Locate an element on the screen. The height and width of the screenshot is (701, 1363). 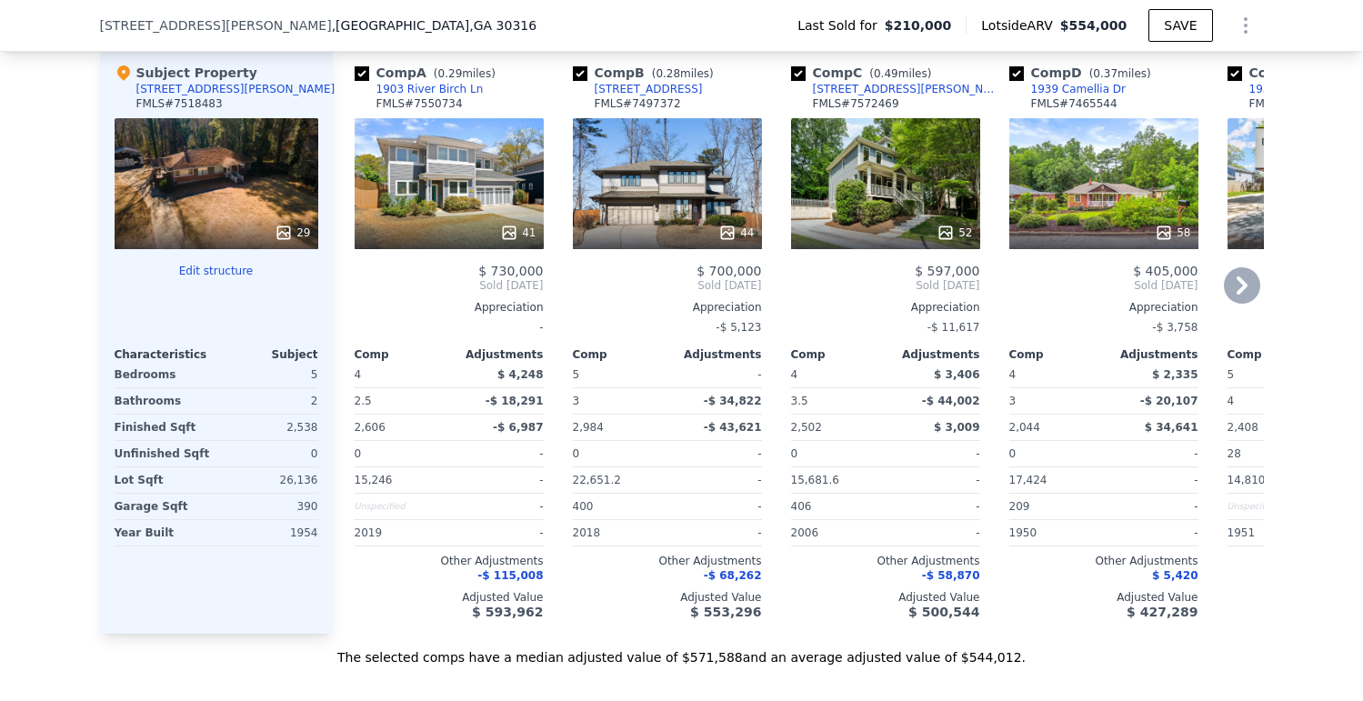
span: $ 405,000 is located at coordinates (1165, 271).